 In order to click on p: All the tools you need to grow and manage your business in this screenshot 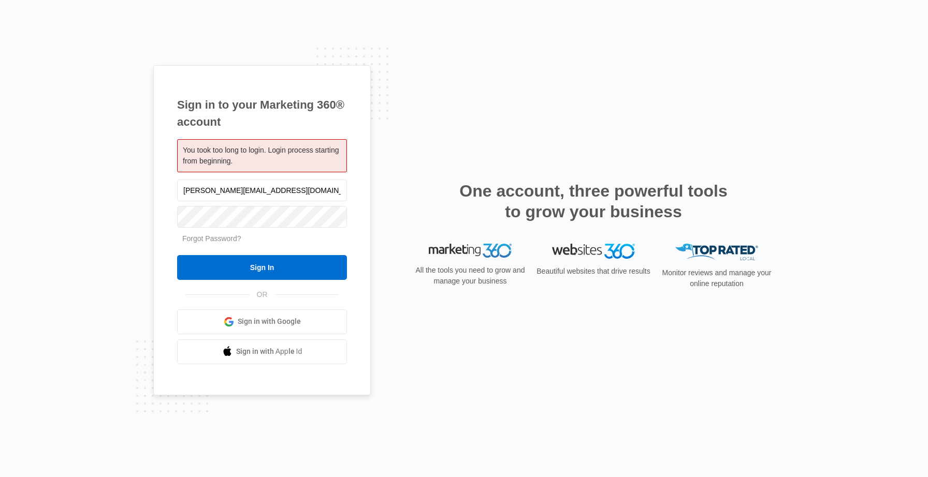, I will do `click(470, 276)`.